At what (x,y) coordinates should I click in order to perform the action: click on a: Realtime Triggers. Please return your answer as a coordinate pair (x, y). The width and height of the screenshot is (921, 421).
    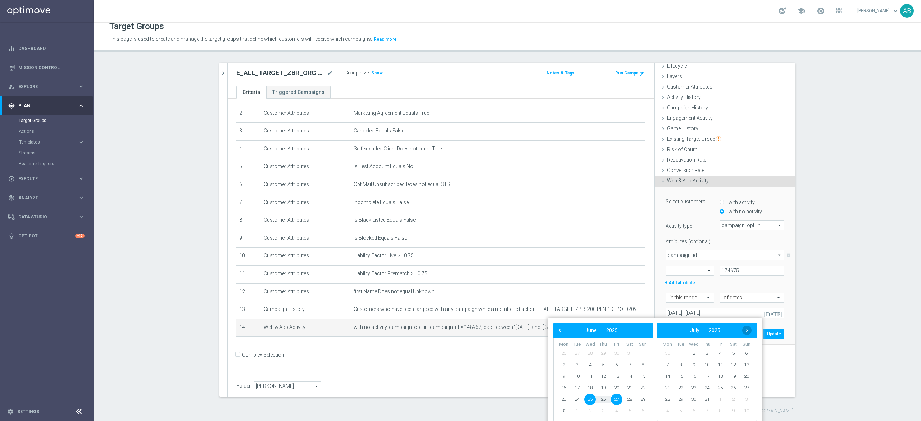
    Looking at the image, I should click on (47, 164).